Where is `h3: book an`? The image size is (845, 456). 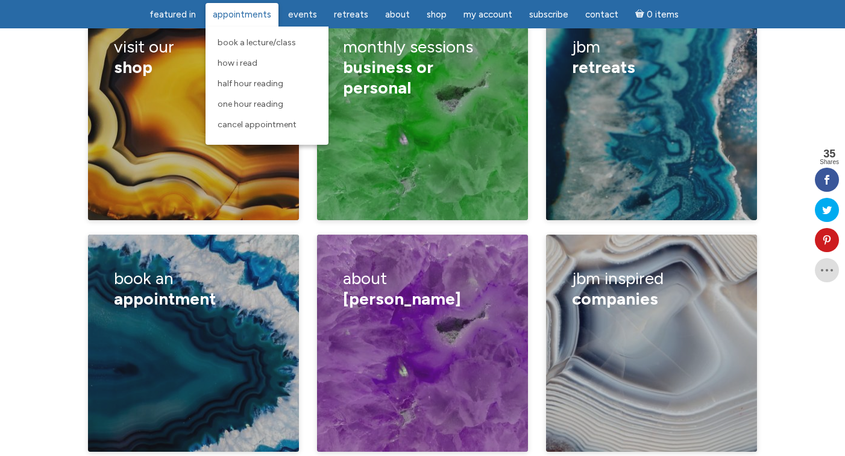 h3: book an is located at coordinates (194, 288).